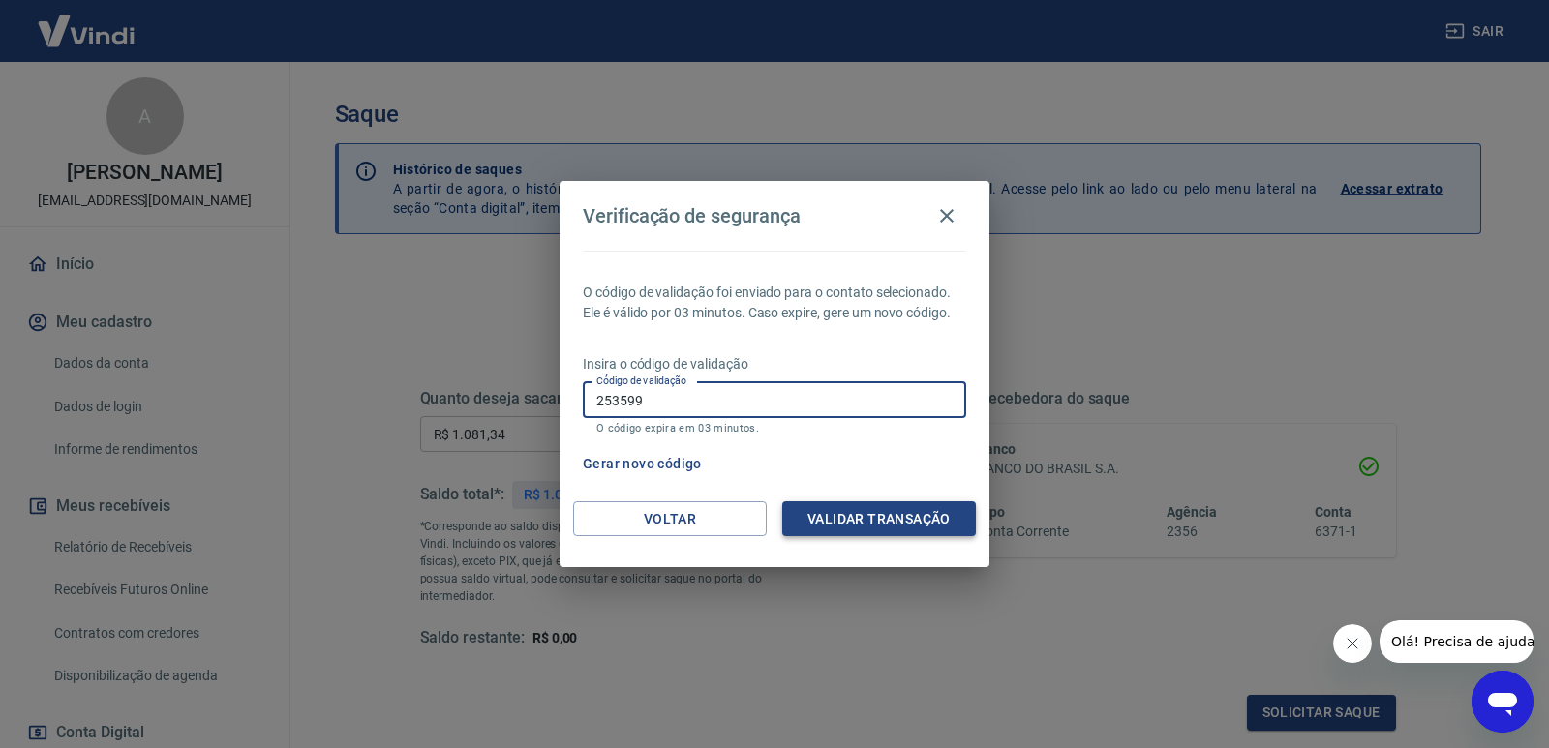  What do you see at coordinates (641, 380) in the screenshot?
I see `label: Código de validação` at bounding box center [641, 380].